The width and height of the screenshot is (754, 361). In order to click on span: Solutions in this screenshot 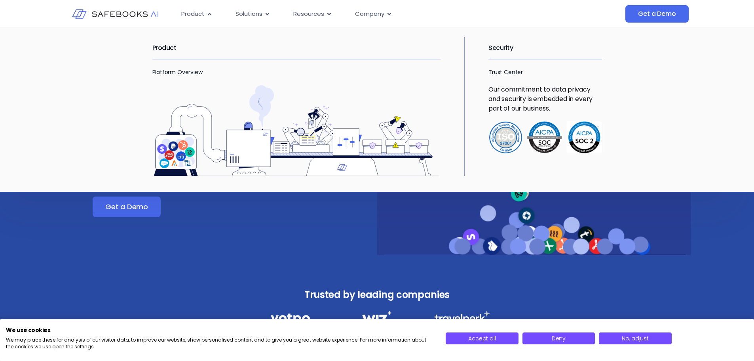, I will do `click(249, 14)`.